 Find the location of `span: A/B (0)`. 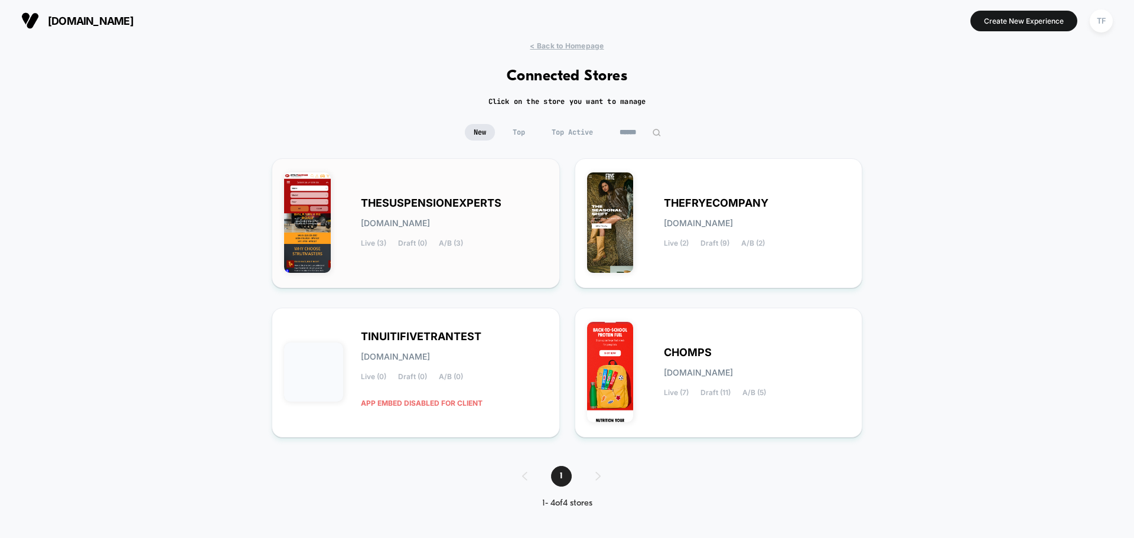

span: A/B (0) is located at coordinates (451, 377).